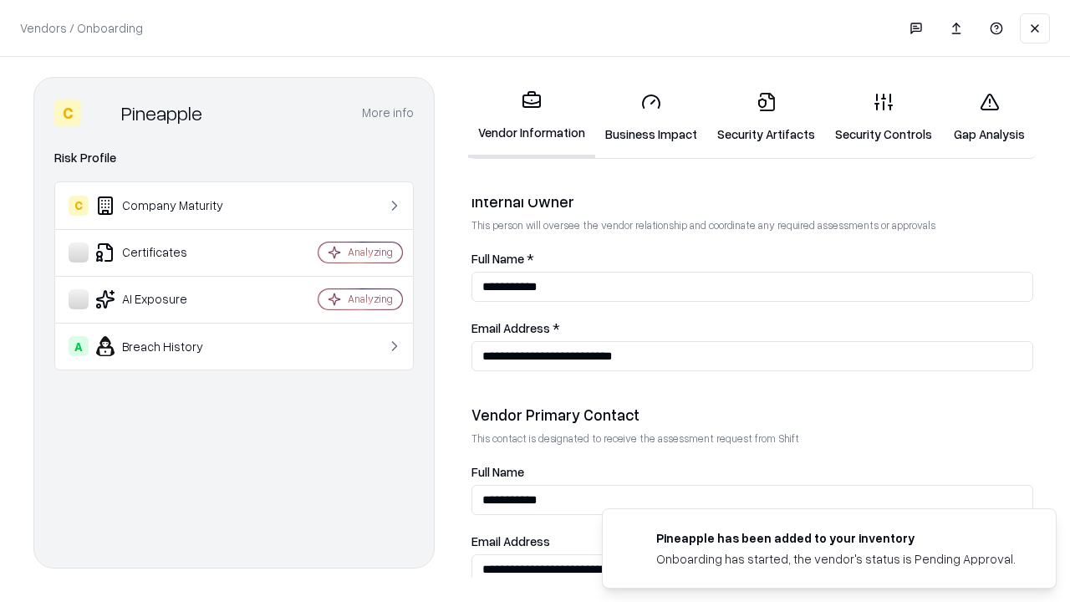  What do you see at coordinates (651, 117) in the screenshot?
I see `a: Business Impact` at bounding box center [651, 117].